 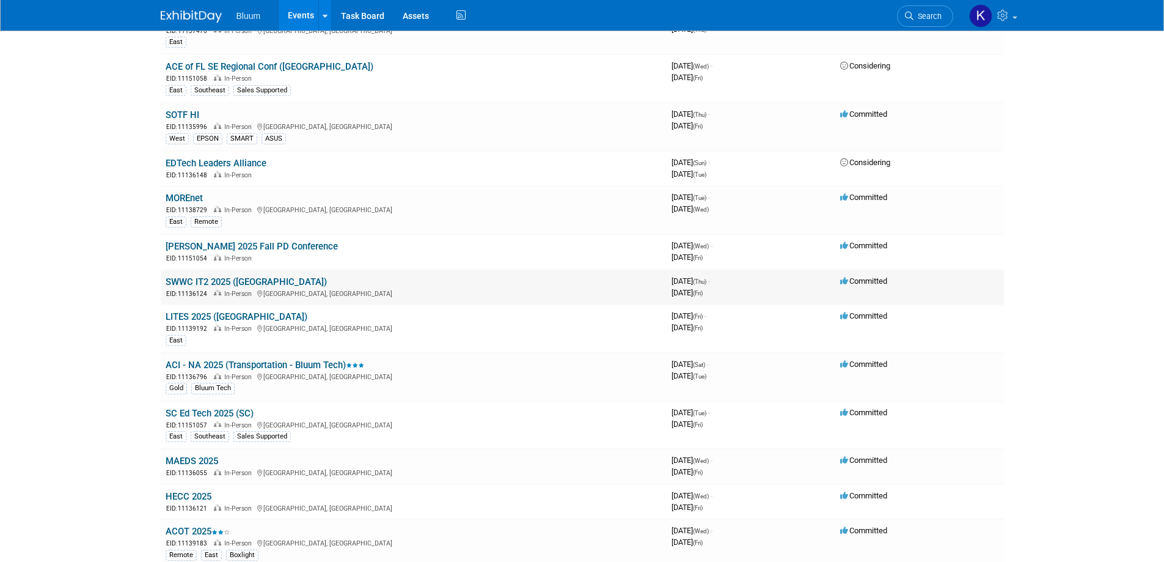 What do you see at coordinates (176, 388) in the screenshot?
I see `div: Gold` at bounding box center [176, 388].